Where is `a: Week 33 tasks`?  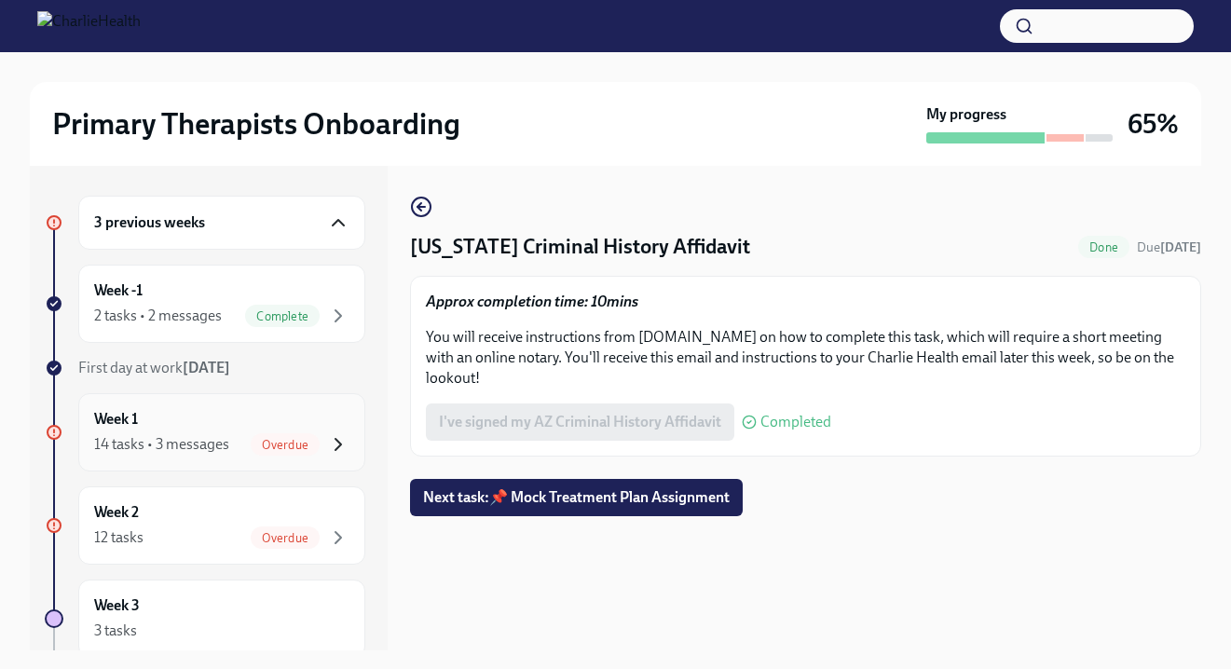
a: Week 33 tasks is located at coordinates (205, 619).